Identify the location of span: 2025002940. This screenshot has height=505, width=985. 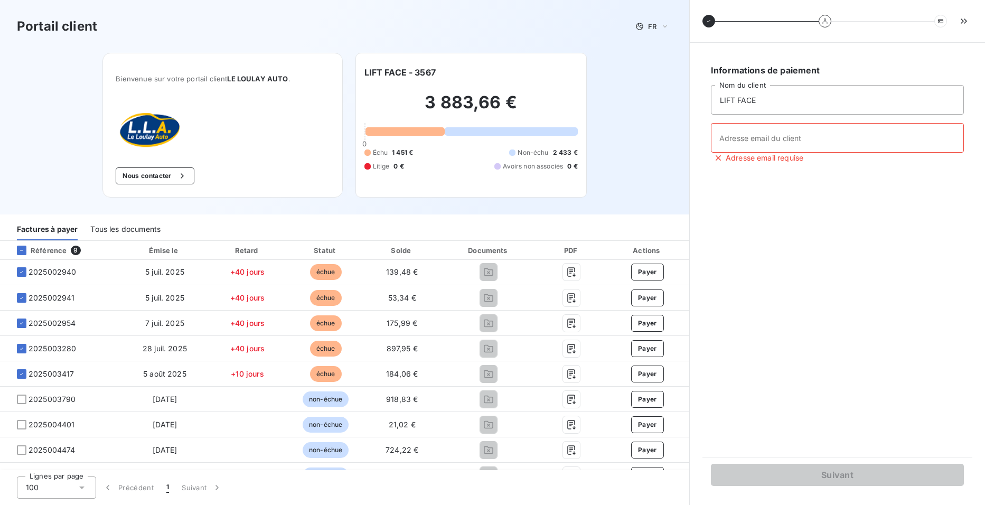
(52, 272).